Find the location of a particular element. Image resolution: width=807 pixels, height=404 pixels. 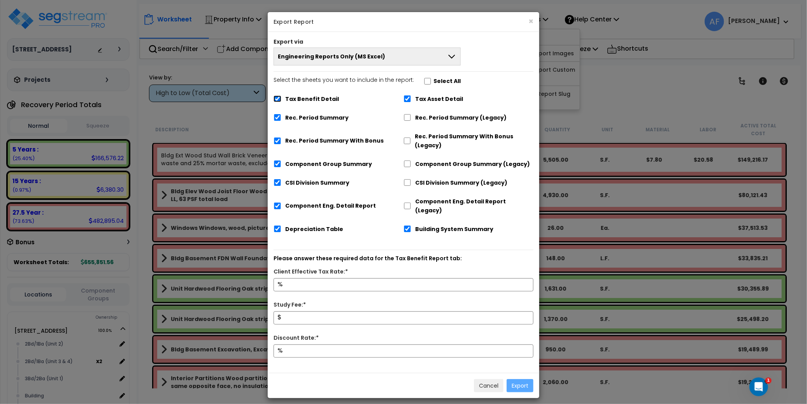

button: Export is located at coordinates (520, 385).